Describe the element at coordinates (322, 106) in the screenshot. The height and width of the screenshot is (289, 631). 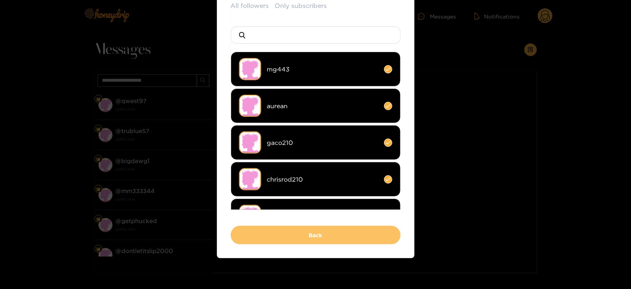
I see `span: aurean` at that location.